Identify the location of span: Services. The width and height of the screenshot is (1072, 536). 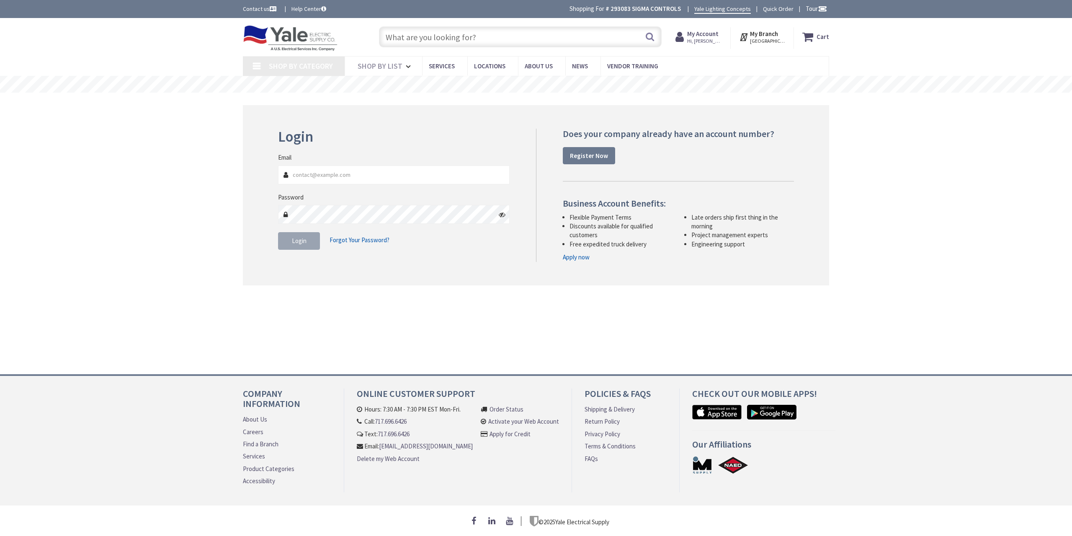
(442, 66).